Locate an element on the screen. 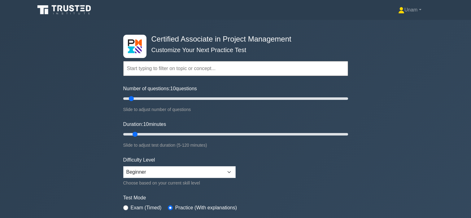 This screenshot has height=218, width=471. div: Slide to adjust test duration (5-120 minutes) is located at coordinates (235, 145).